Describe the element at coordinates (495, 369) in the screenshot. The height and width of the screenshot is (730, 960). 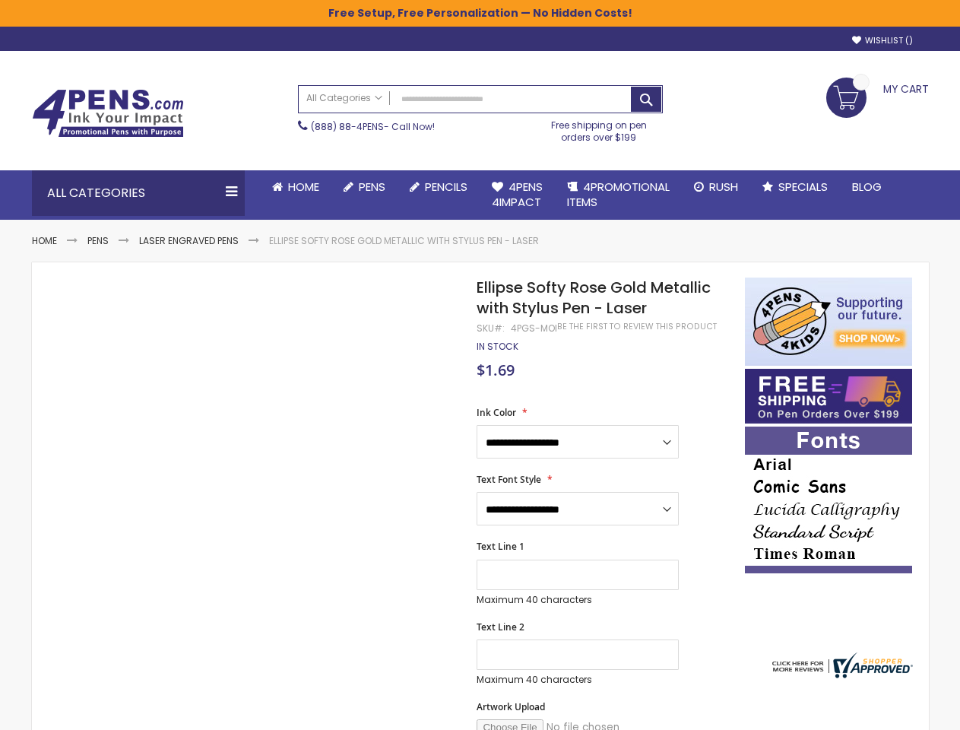
I see `span: $1.69` at that location.